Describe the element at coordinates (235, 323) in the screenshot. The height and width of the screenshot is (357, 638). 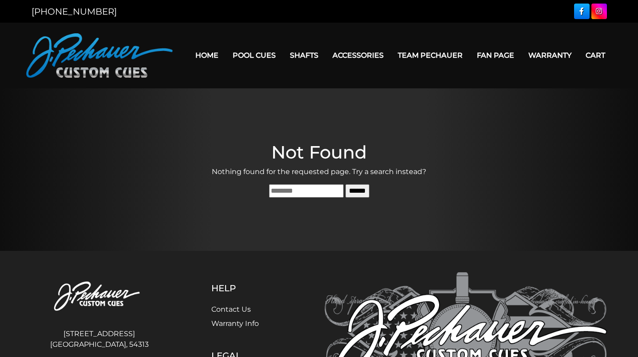
I see `a: Warranty Info` at that location.